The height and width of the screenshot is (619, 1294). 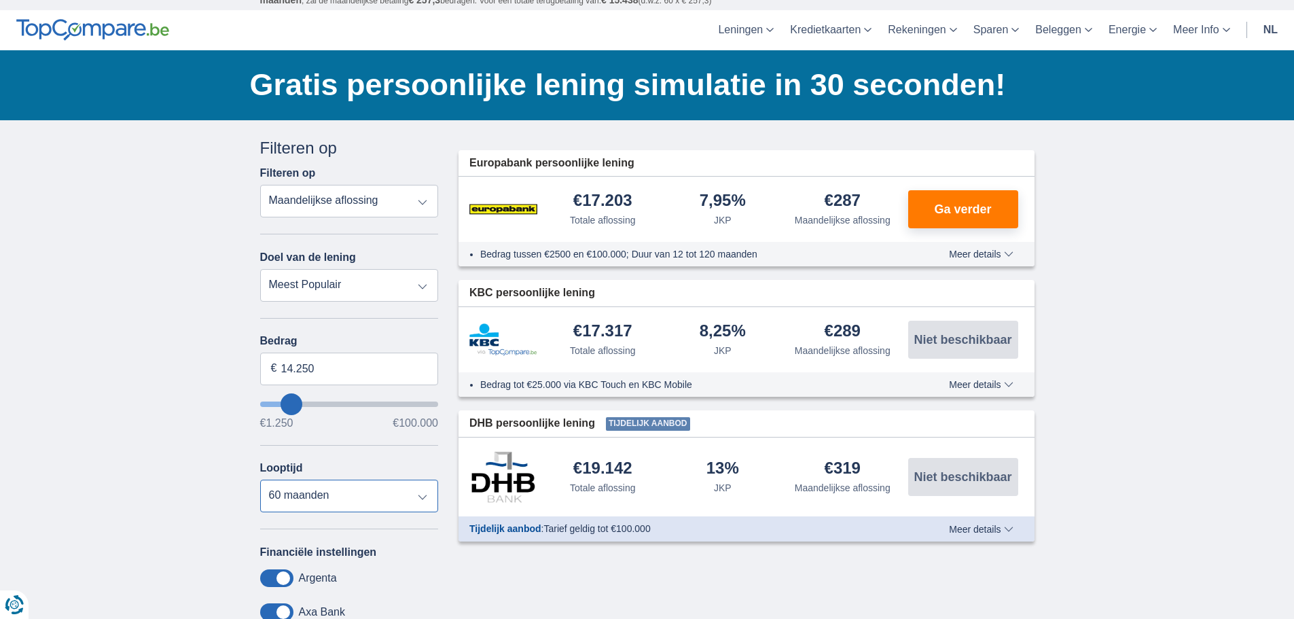 What do you see at coordinates (322, 612) in the screenshot?
I see `label: Axa Bank` at bounding box center [322, 612].